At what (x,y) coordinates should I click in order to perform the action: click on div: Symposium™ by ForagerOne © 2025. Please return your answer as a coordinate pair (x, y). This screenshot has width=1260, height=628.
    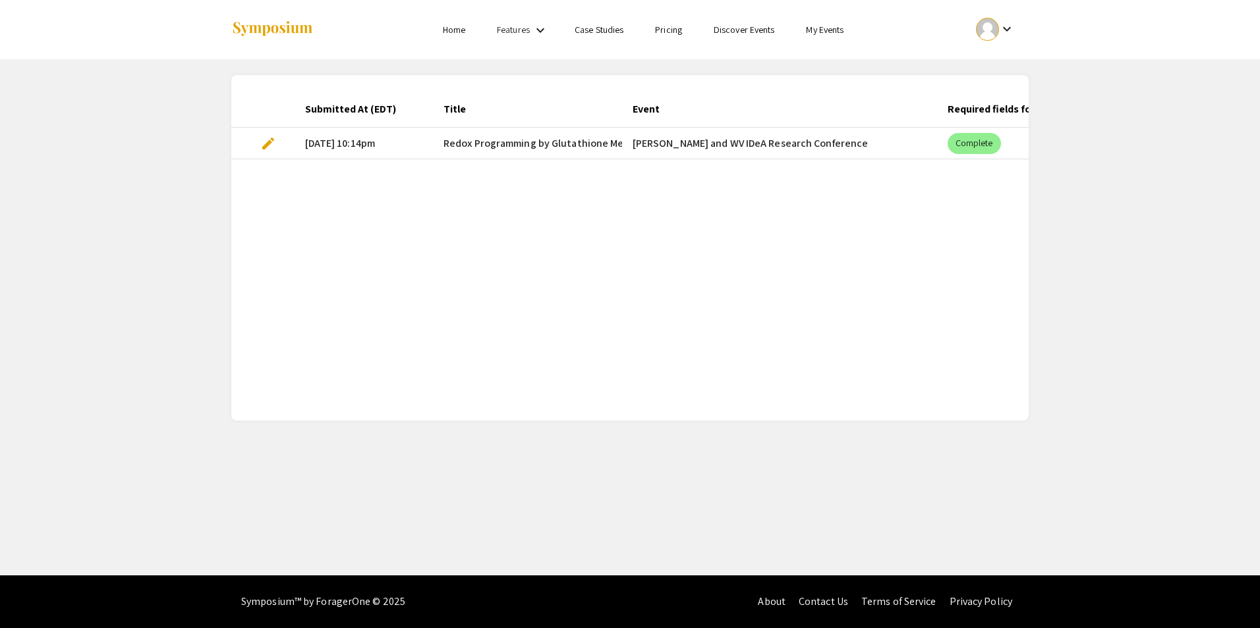
    Looking at the image, I should click on (323, 602).